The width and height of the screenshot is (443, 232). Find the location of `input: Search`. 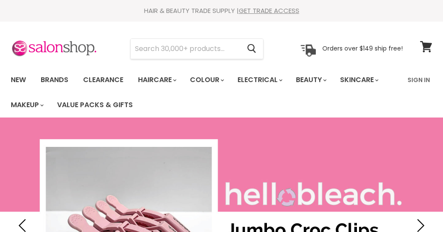

input: Search is located at coordinates (185, 49).